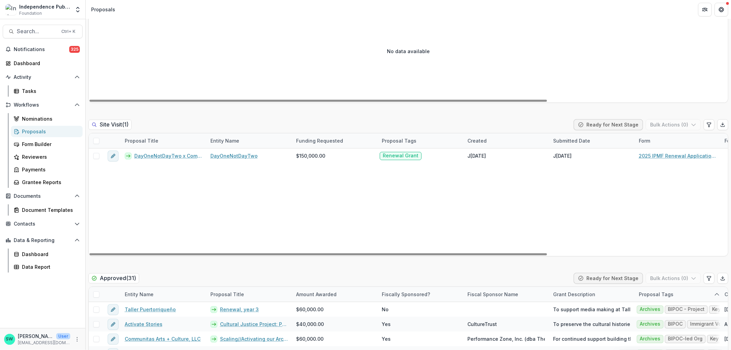 This screenshot has height=350, width=731. Describe the element at coordinates (103, 9) in the screenshot. I see `nav: breadcrumb` at that location.